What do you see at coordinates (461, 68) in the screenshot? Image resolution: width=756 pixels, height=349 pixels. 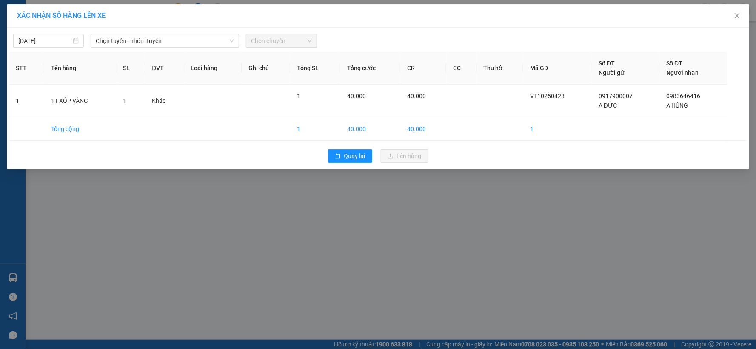 I see `th: CC` at bounding box center [461, 68].